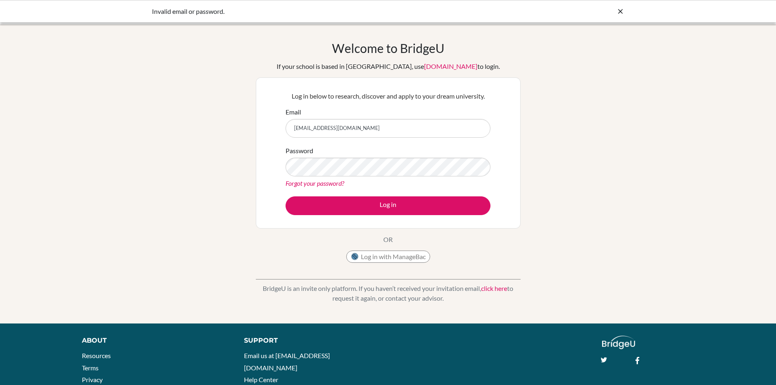  I want to click on a: Terms, so click(90, 368).